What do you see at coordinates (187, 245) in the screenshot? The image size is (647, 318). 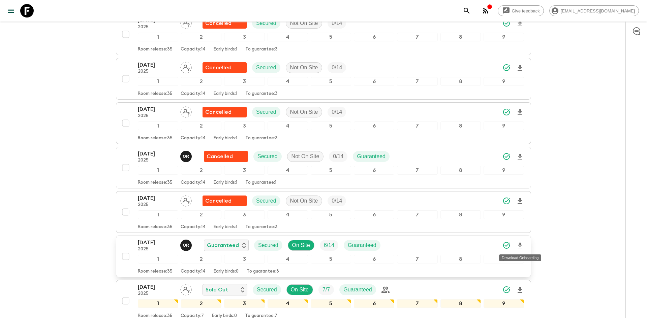 I see `span: Oscar Rincon` at bounding box center [187, 245].